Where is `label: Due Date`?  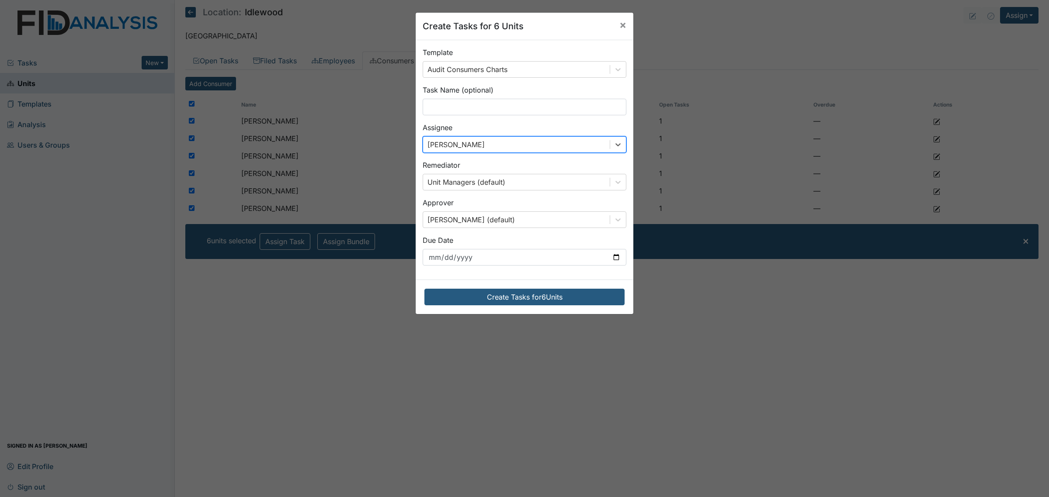
label: Due Date is located at coordinates (438, 240).